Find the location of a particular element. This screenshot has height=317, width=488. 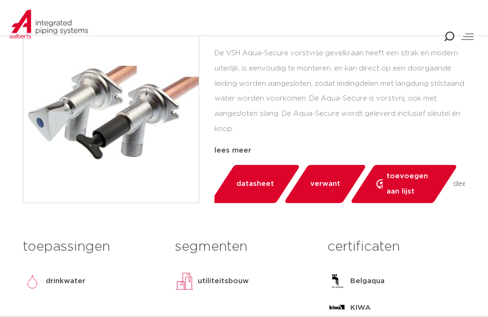

img: Product Image for VSH Aqua-Secure vorstvrije gevelkraan is located at coordinates (111, 115).